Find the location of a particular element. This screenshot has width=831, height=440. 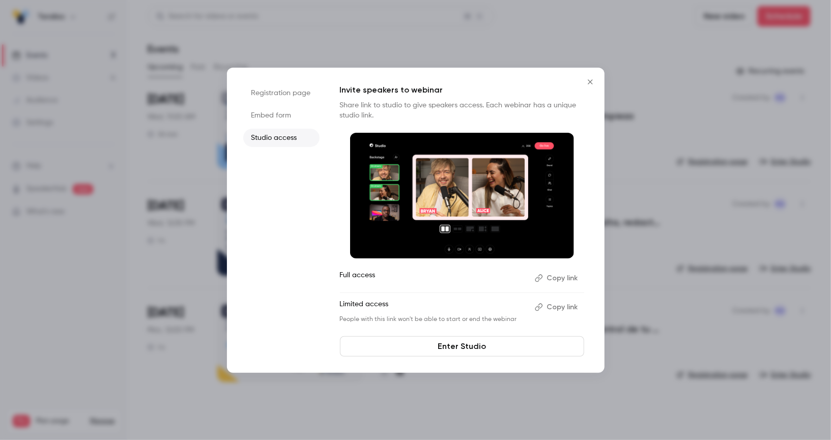

p: Limited access is located at coordinates (433, 308).